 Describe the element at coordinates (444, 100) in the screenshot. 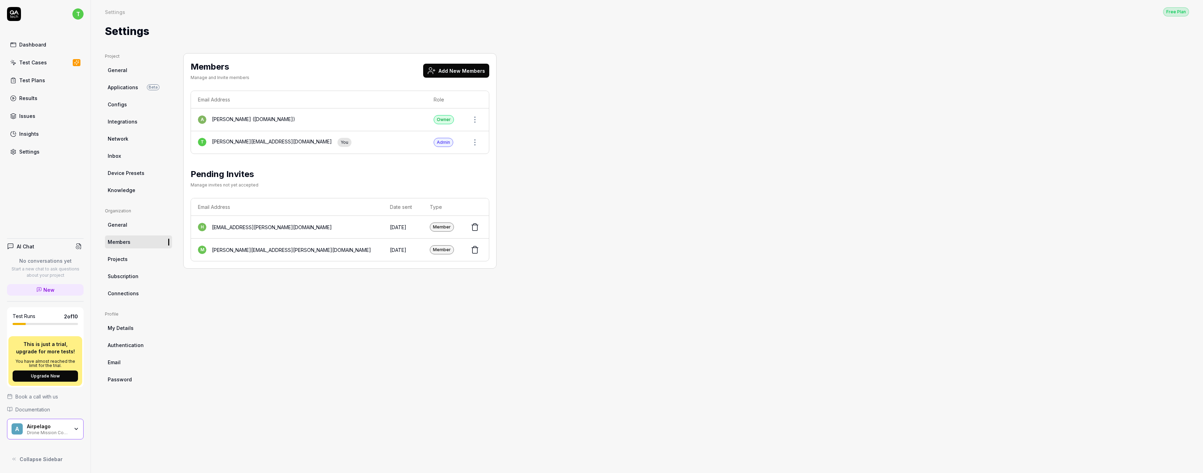

I see `th: Role` at that location.